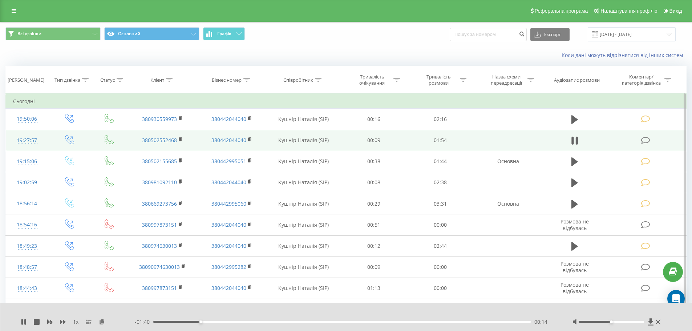  Describe the element at coordinates (562, 11) in the screenshot. I see `span: Реферальна програма` at that location.